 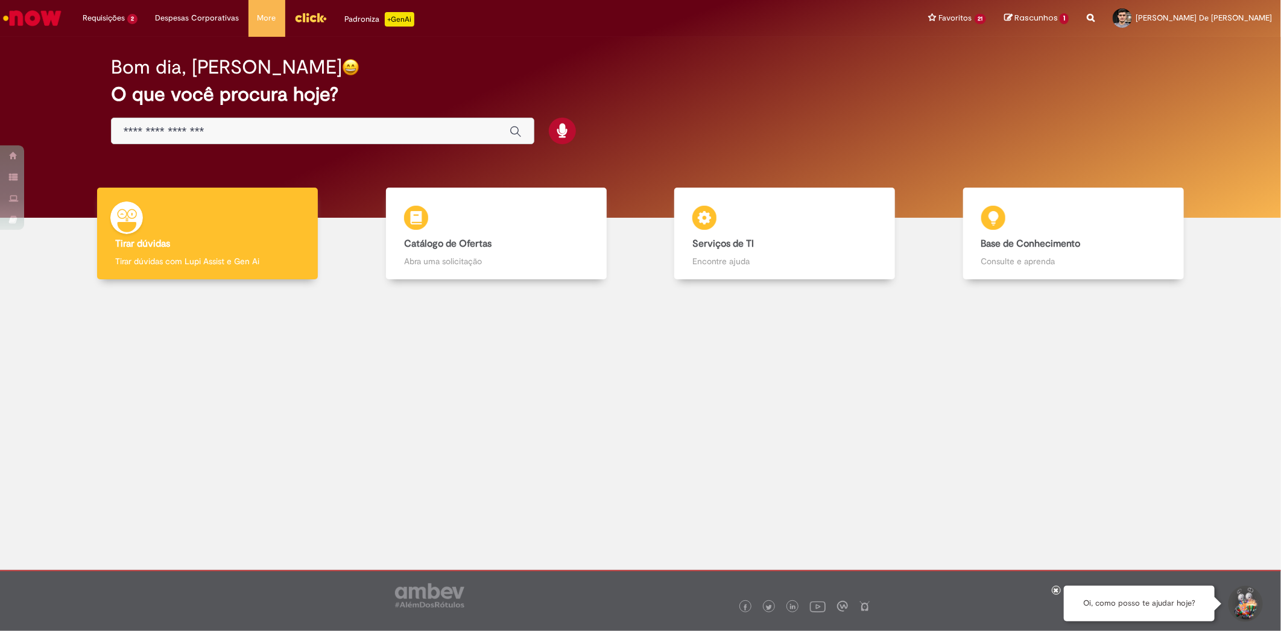 What do you see at coordinates (448, 244) in the screenshot?
I see `b: Catálogo de Ofertas` at bounding box center [448, 244].